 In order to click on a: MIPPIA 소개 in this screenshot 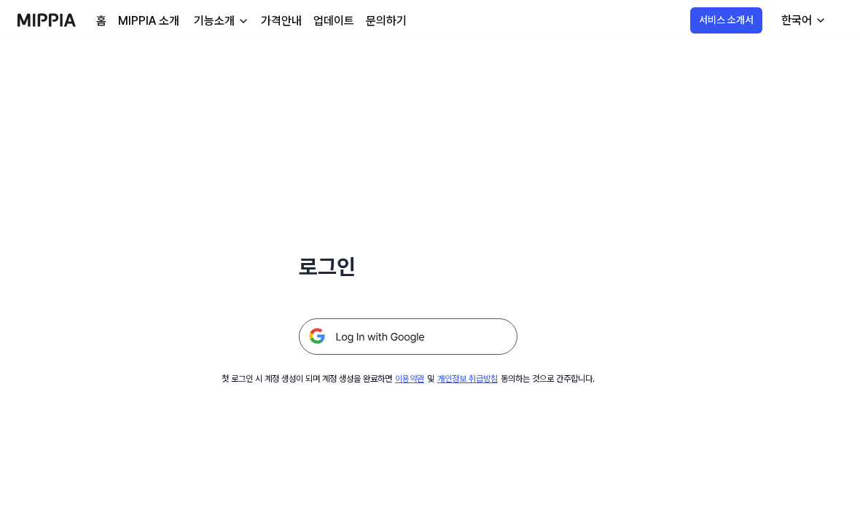, I will do `click(149, 21)`.